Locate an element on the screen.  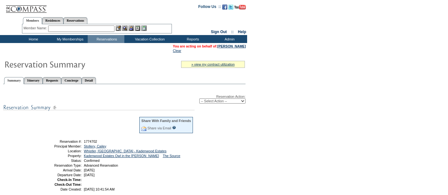
td: Reports is located at coordinates (192, 39).